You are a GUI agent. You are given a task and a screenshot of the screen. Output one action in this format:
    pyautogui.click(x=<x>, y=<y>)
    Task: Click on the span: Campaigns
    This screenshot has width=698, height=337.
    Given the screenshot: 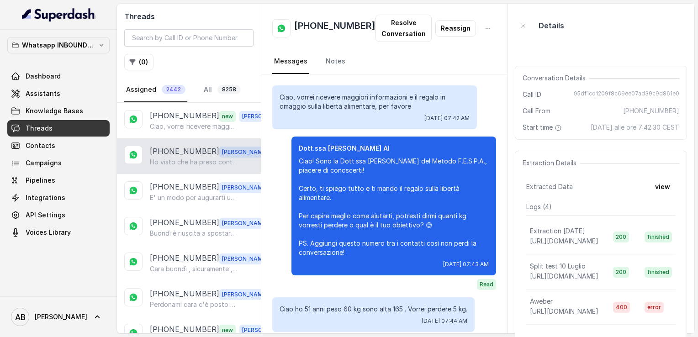 What is the action you would take?
    pyautogui.click(x=43, y=163)
    